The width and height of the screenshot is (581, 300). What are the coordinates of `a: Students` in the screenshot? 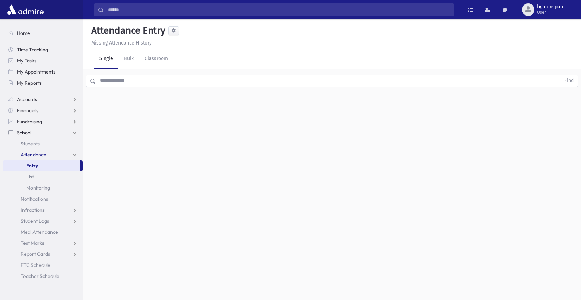 It's located at (42, 144).